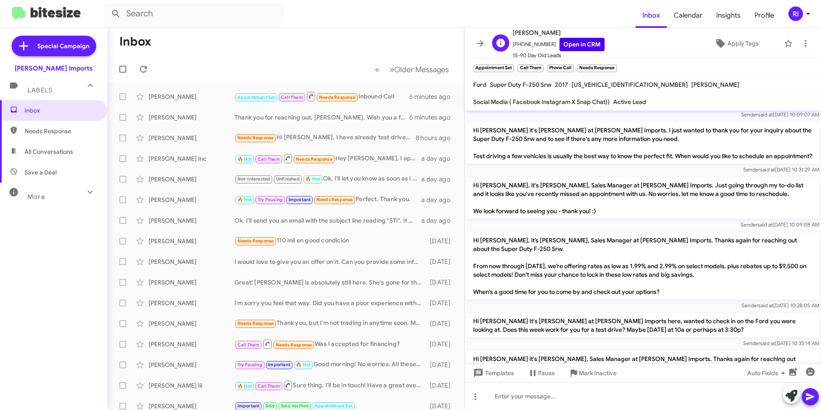 Image resolution: width=821 pixels, height=410 pixels. What do you see at coordinates (40, 172) in the screenshot?
I see `span: Save a Deal` at bounding box center [40, 172].